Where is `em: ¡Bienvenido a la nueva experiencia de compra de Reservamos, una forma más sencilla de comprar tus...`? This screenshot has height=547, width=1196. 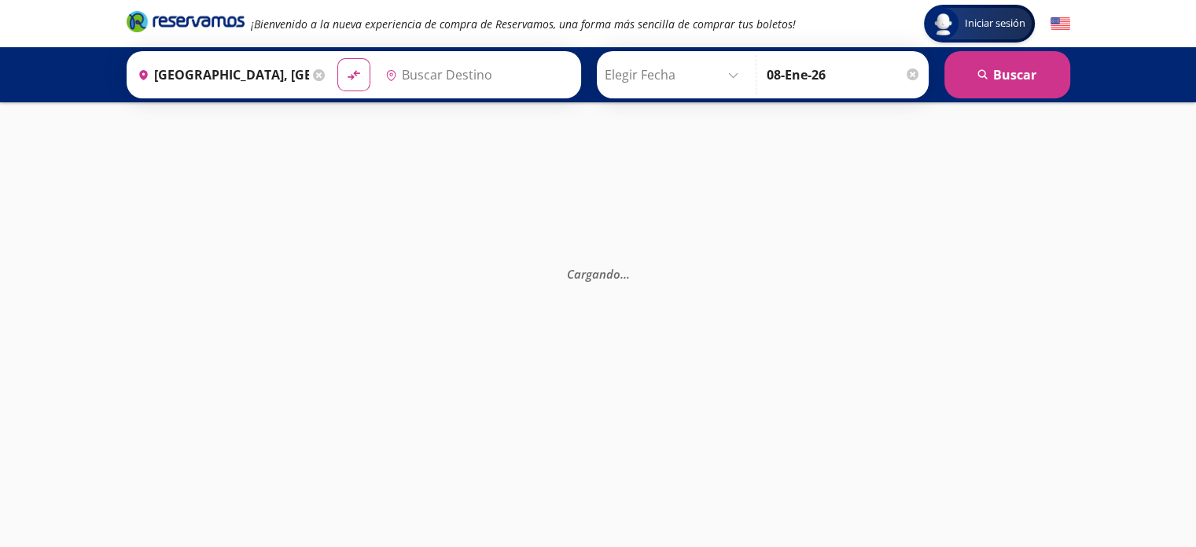 em: ¡Bienvenido a la nueva experiencia de compra de Reservamos, una forma más sencilla de comprar tus... is located at coordinates (523, 24).